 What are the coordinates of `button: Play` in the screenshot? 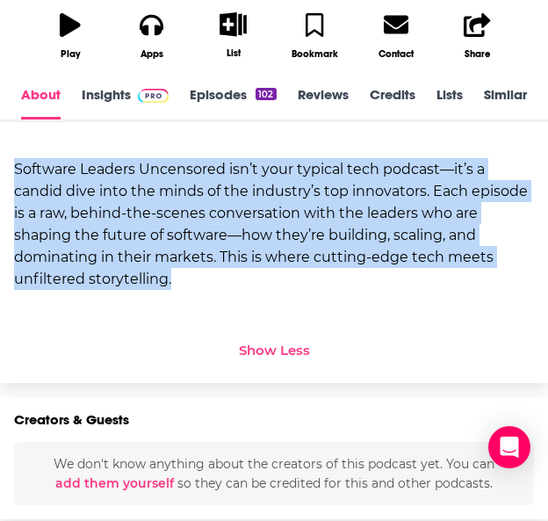 It's located at (70, 35).